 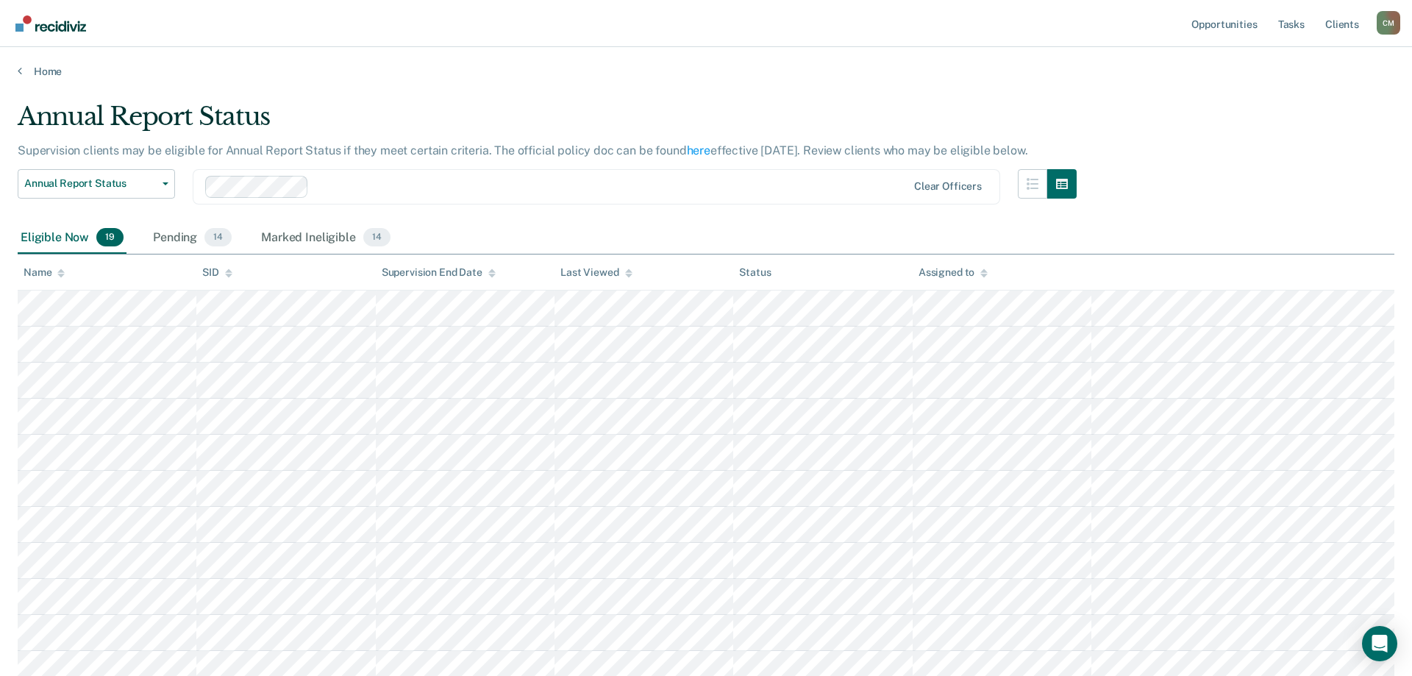 What do you see at coordinates (51, 24) in the screenshot?
I see `img: Recidiviz` at bounding box center [51, 24].